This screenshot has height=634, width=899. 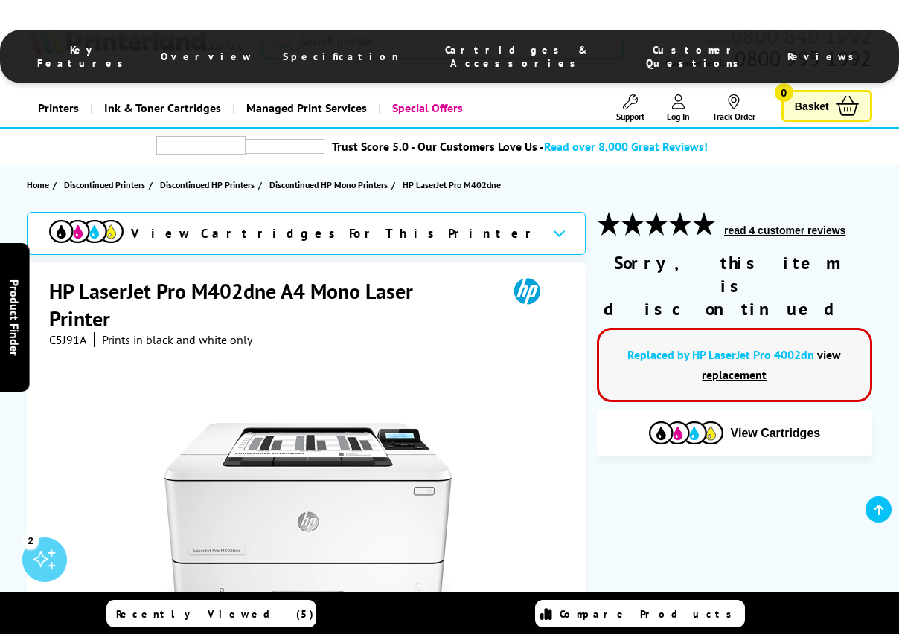 I want to click on a: Basket 0, so click(x=826, y=106).